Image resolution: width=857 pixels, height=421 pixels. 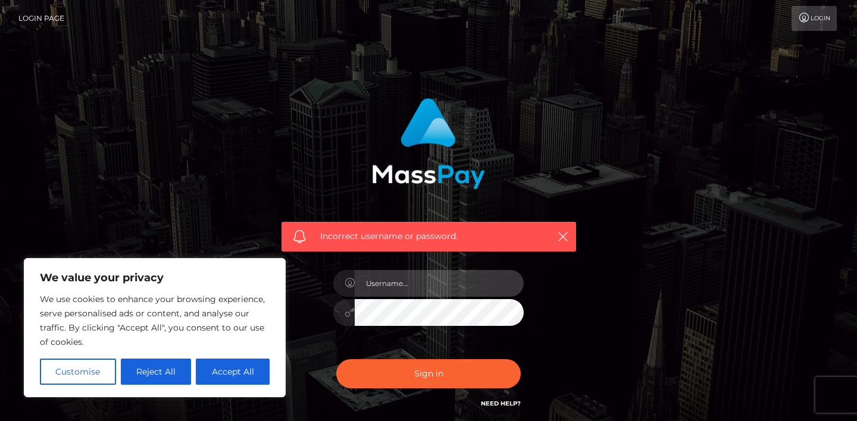 What do you see at coordinates (156, 372) in the screenshot?
I see `button: Reject All` at bounding box center [156, 372].